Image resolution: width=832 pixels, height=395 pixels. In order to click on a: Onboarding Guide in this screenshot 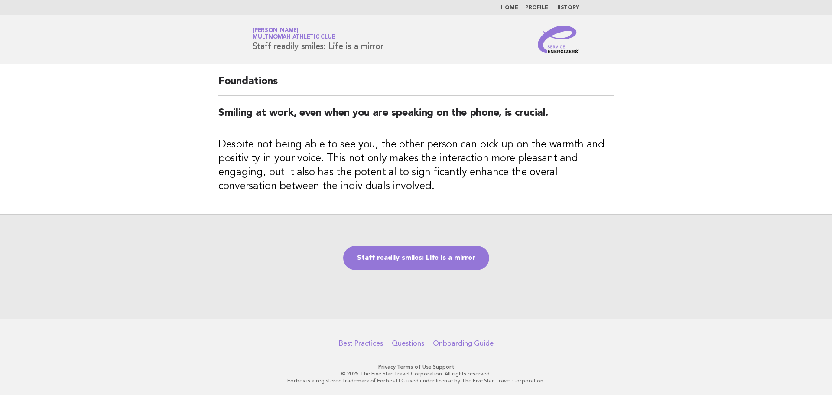, I will do `click(463, 343)`.